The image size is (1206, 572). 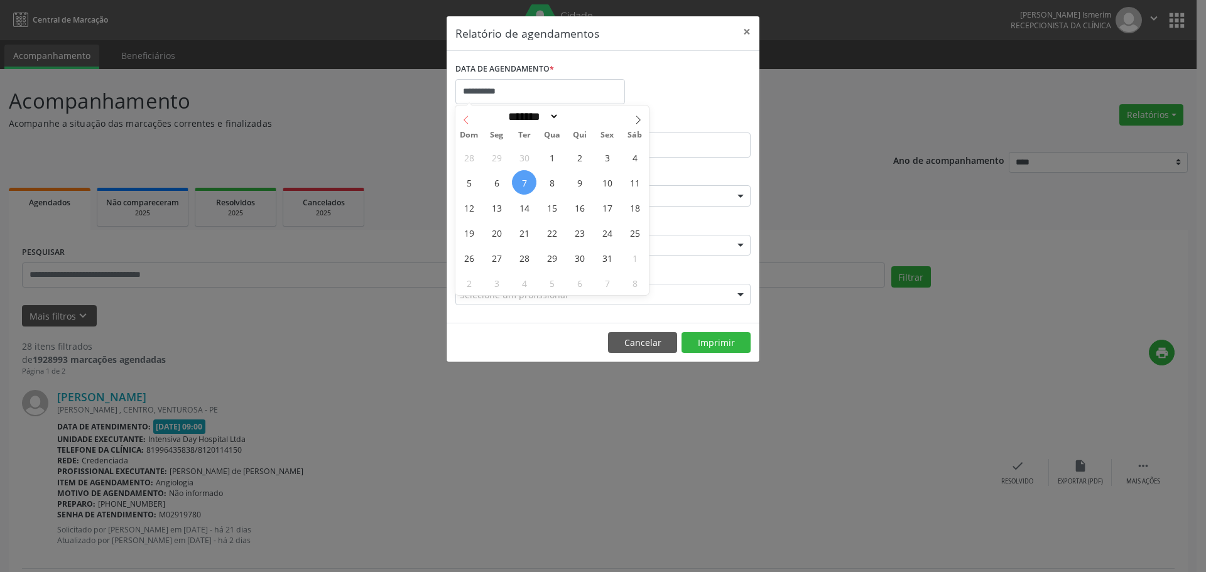 What do you see at coordinates (634, 283) in the screenshot?
I see `span: Novembro 8, 2025` at bounding box center [634, 283].